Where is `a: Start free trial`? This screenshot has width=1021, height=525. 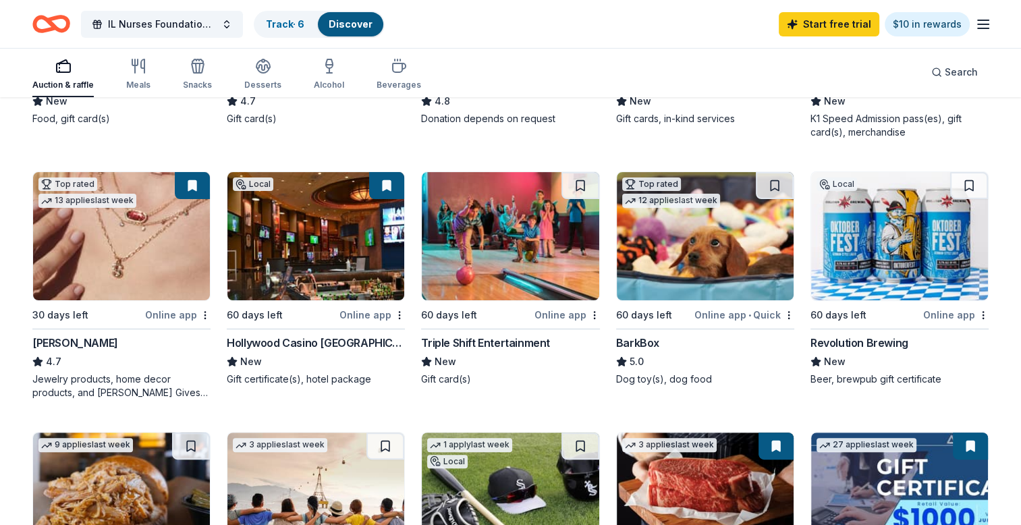 a: Start free trial is located at coordinates (828, 24).